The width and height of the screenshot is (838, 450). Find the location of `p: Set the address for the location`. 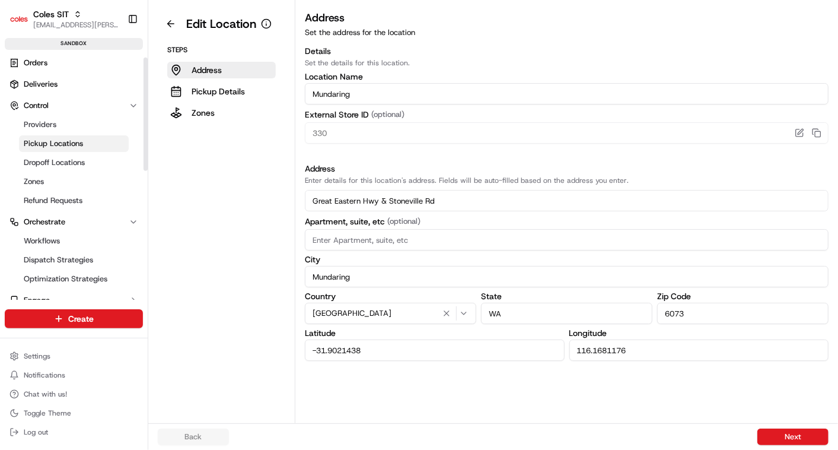

p: Set the address for the location is located at coordinates (566, 33).